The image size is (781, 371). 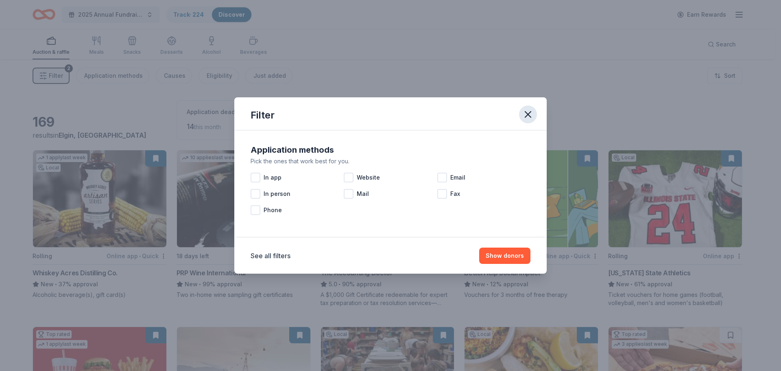 I want to click on span: Email, so click(x=458, y=177).